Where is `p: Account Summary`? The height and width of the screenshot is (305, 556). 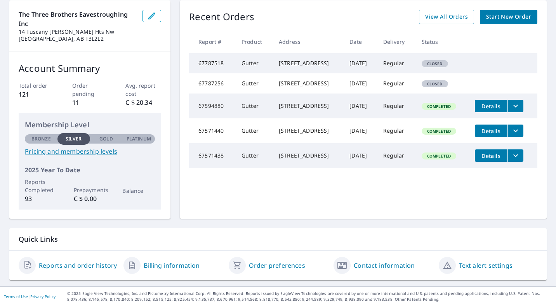
p: Account Summary is located at coordinates (90, 68).